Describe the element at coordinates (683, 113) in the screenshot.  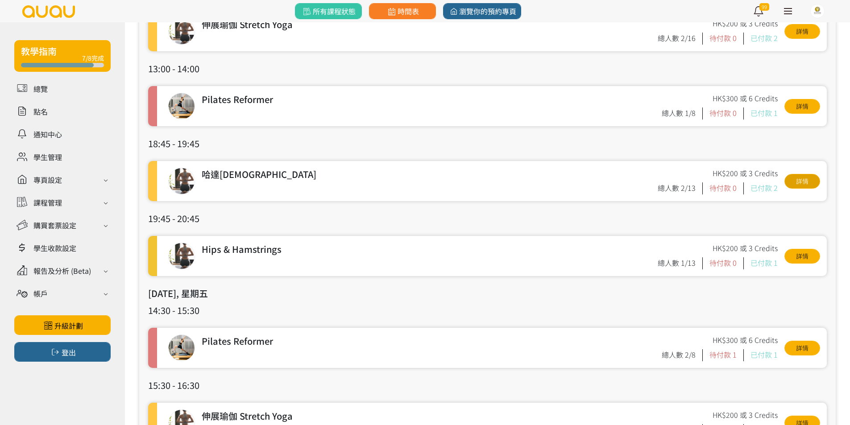
I see `div: 總人數 1/8` at that location.